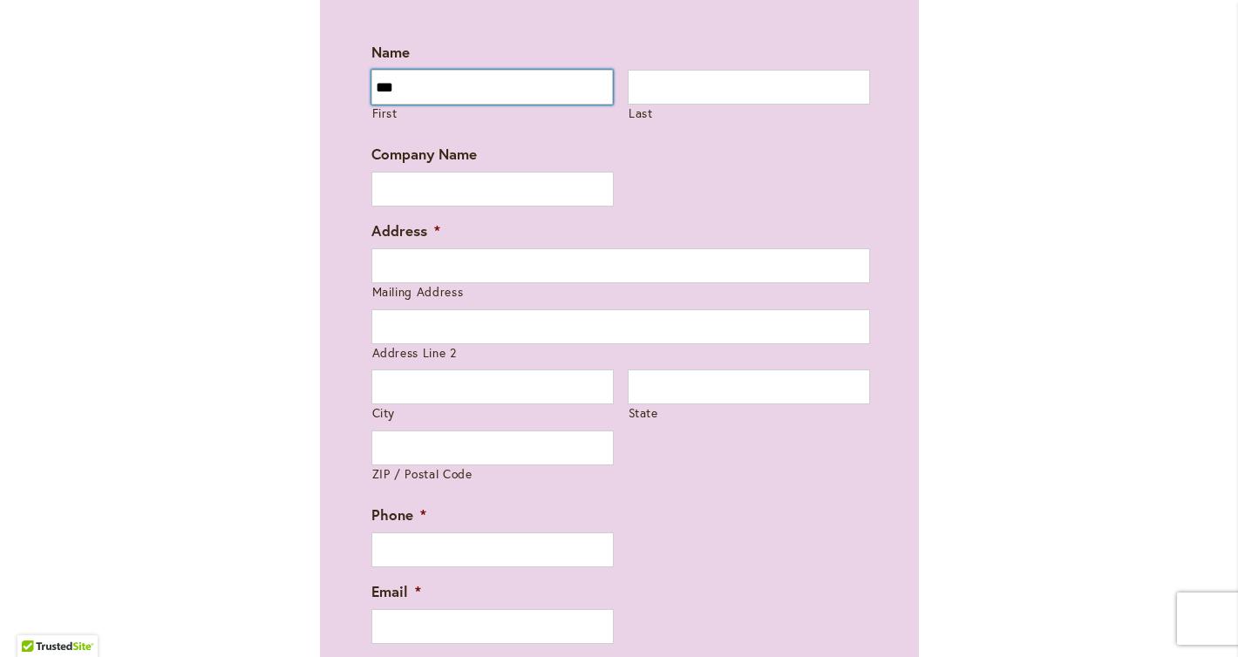 This screenshot has height=657, width=1238. I want to click on label: Mailing Address, so click(621, 292).